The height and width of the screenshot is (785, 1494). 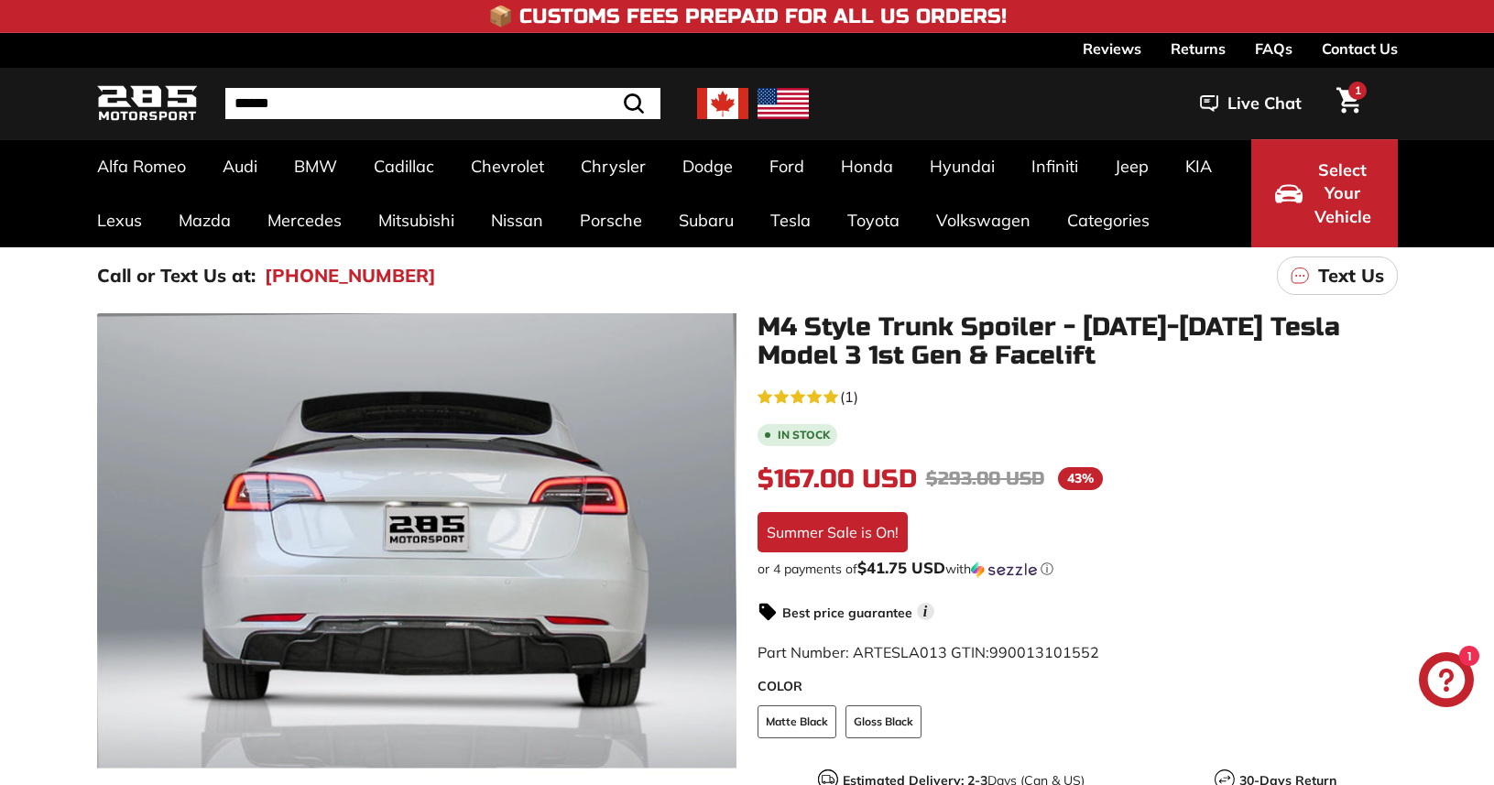 I want to click on span: $167.00 USD, so click(x=837, y=479).